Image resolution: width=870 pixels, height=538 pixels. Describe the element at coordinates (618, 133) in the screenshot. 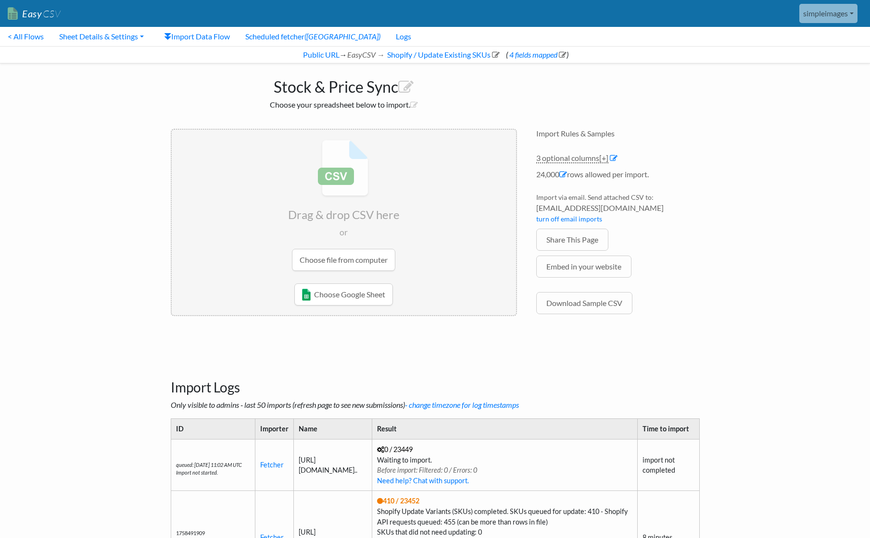

I see `h4: Import Rules & Samples` at that location.